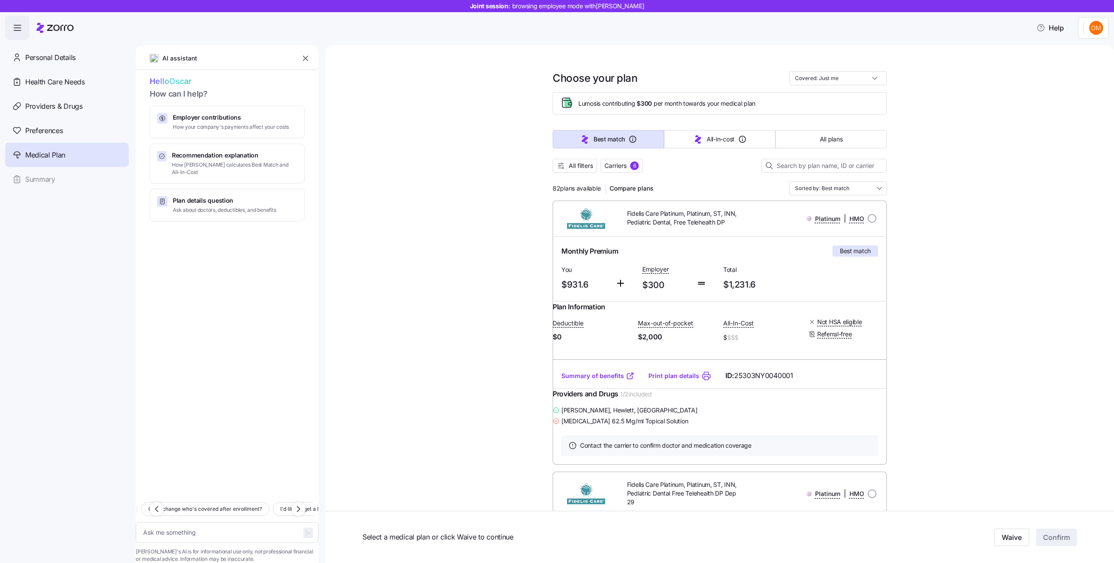  Describe the element at coordinates (760, 285) in the screenshot. I see `span: $1,231.6` at that location.